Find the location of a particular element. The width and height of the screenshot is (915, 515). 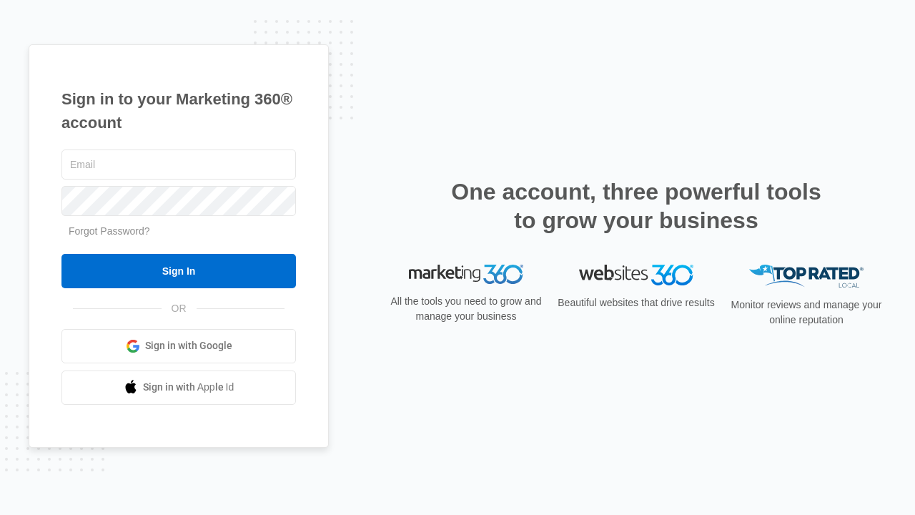

a: Sign in with Apple Id is located at coordinates (179, 387).